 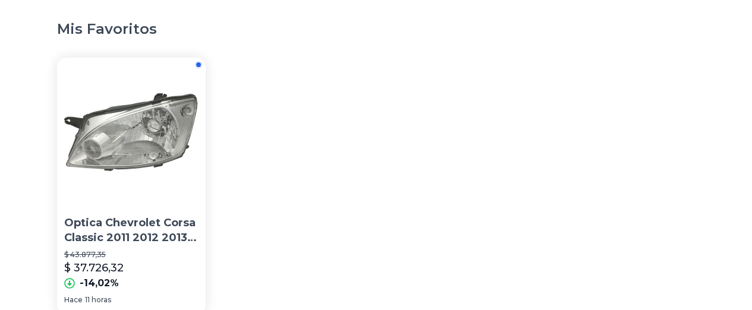 I want to click on p: -14,02%, so click(x=99, y=284).